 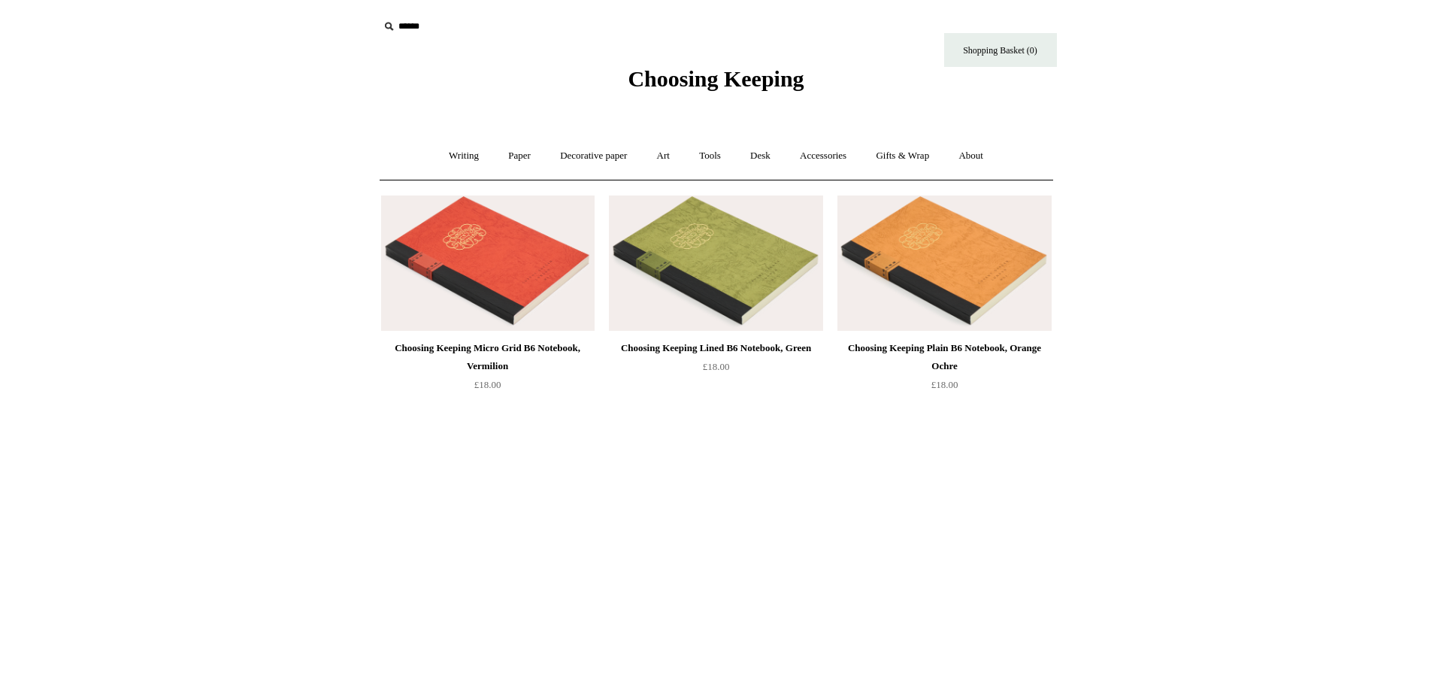 I want to click on a: Paper, so click(x=519, y=156).